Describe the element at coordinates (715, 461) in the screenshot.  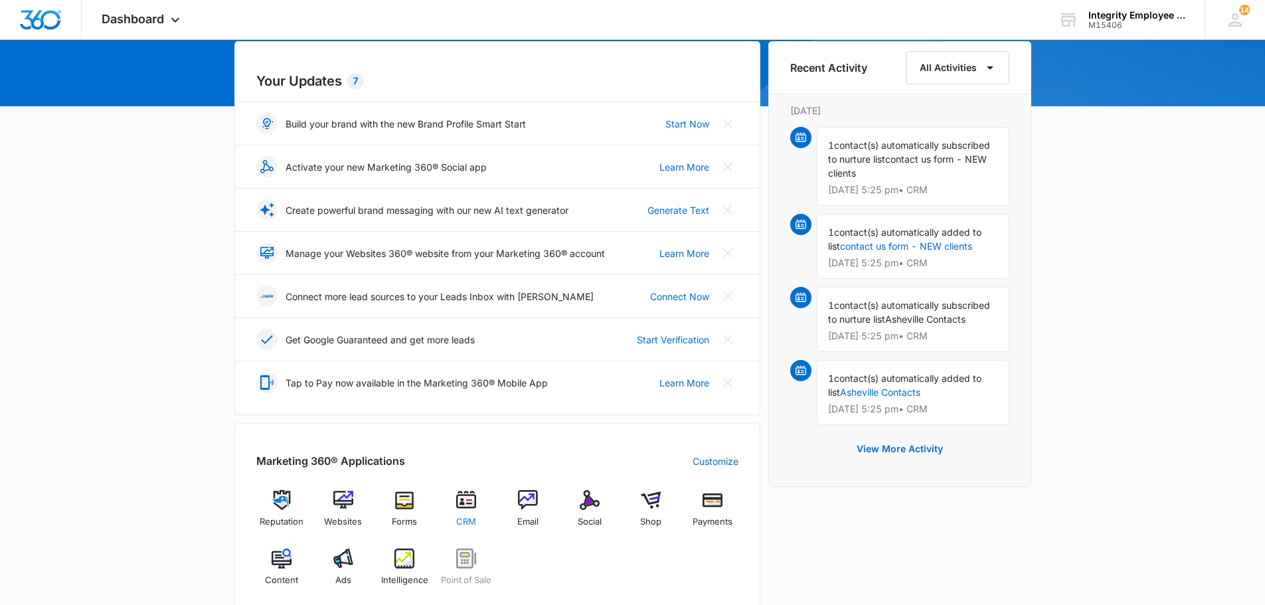
I see `a: Customize` at that location.